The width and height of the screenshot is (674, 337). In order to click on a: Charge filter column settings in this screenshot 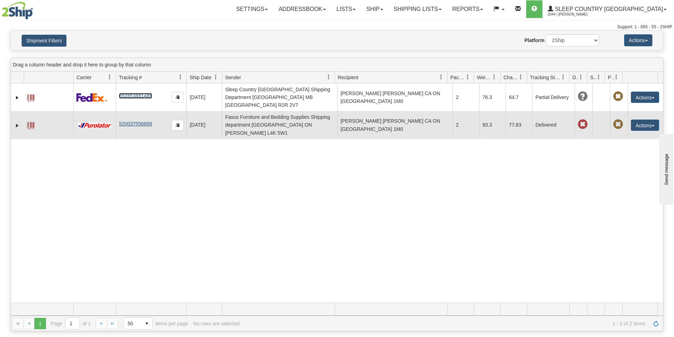, I will do `click(521, 77)`.